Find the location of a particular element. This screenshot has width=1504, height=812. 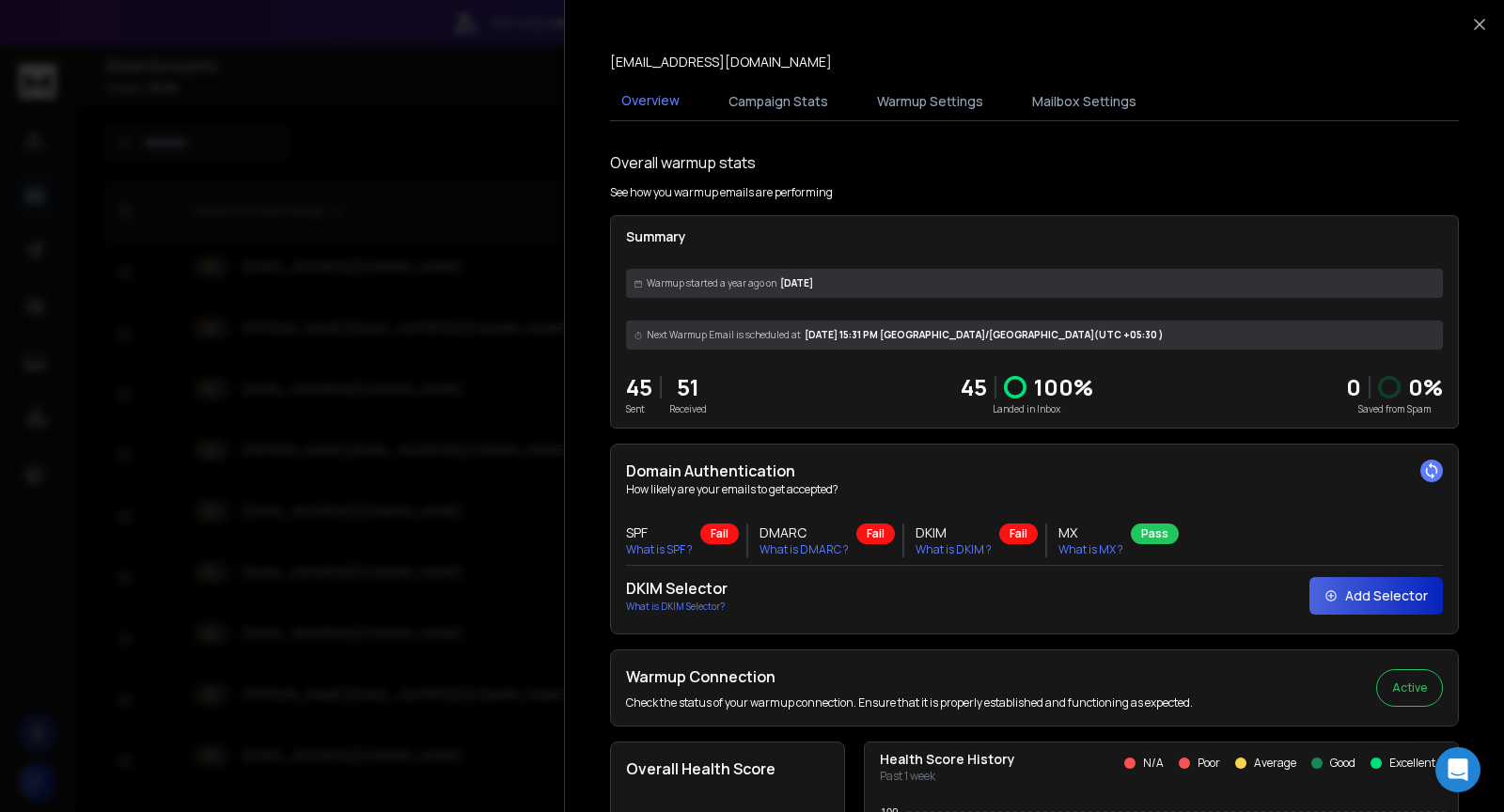

div: Open Intercom Messenger is located at coordinates (1458, 770).